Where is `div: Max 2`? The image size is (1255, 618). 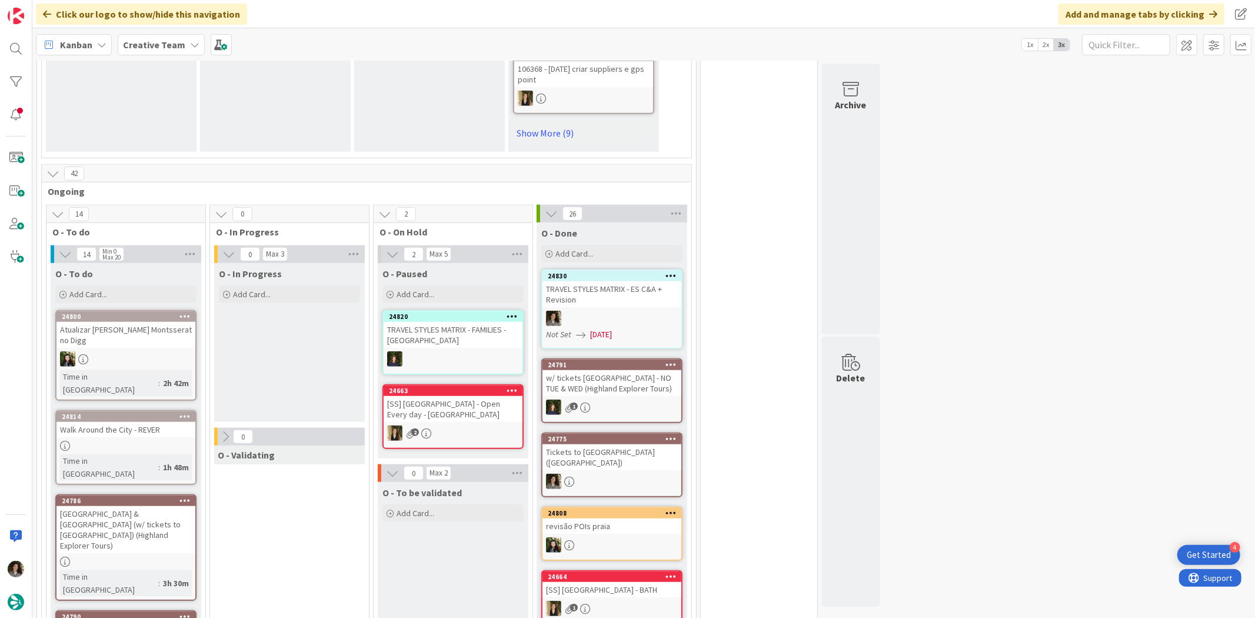
div: Max 2 is located at coordinates (438, 473).